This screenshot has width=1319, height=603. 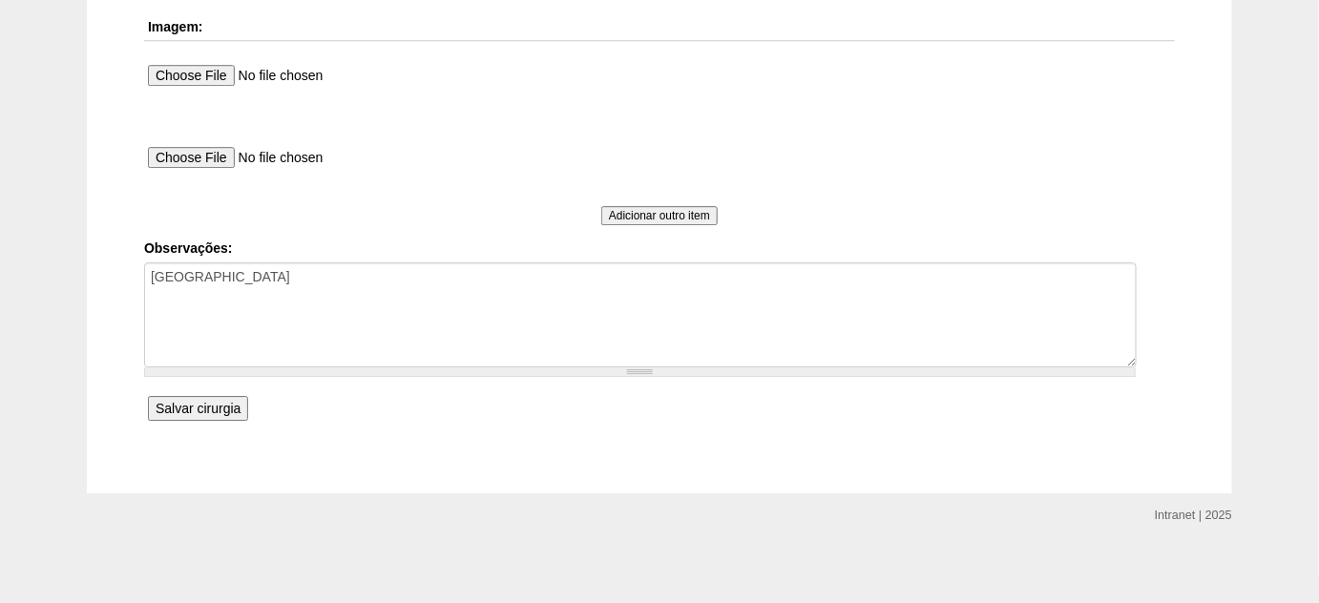 What do you see at coordinates (659, 216) in the screenshot?
I see `input: Adicionar outro item` at bounding box center [659, 216].